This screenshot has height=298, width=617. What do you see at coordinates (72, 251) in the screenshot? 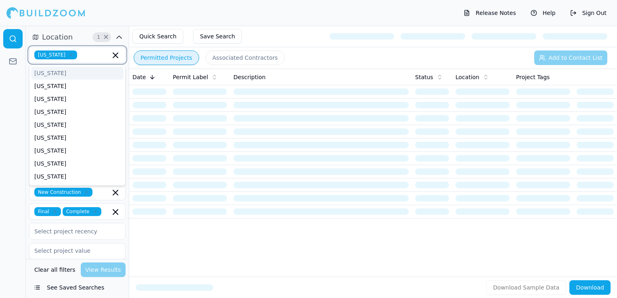
I see `input: Select project value` at bounding box center [72, 251].